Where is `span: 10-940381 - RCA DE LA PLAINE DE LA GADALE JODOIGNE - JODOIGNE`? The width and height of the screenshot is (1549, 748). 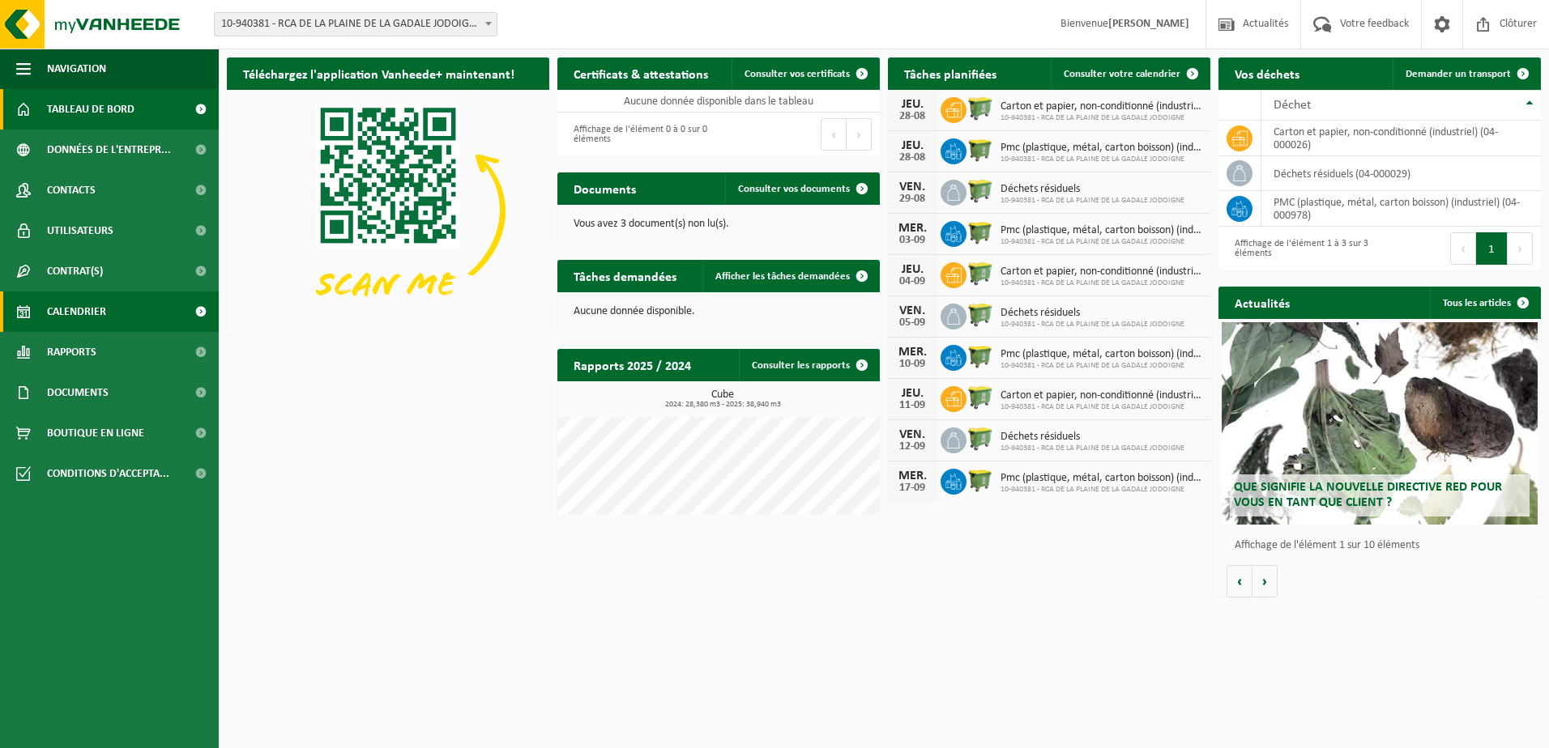 span: 10-940381 - RCA DE LA PLAINE DE LA GADALE JODOIGNE - JODOIGNE is located at coordinates (356, 24).